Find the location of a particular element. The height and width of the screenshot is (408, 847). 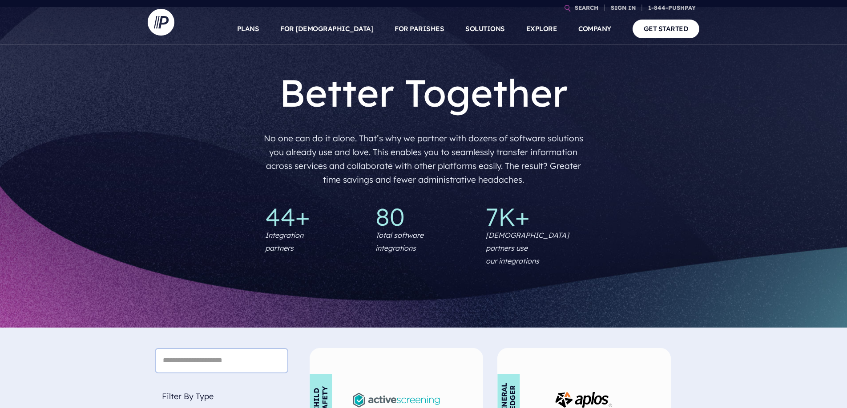

a: COMPANY is located at coordinates (595, 29).